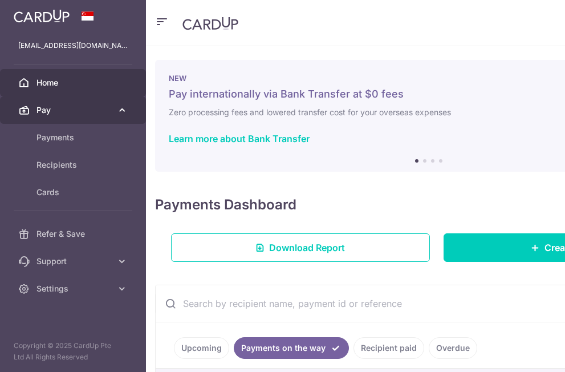 This screenshot has width=565, height=372. What do you see at coordinates (74, 289) in the screenshot?
I see `span: Settings` at bounding box center [74, 289].